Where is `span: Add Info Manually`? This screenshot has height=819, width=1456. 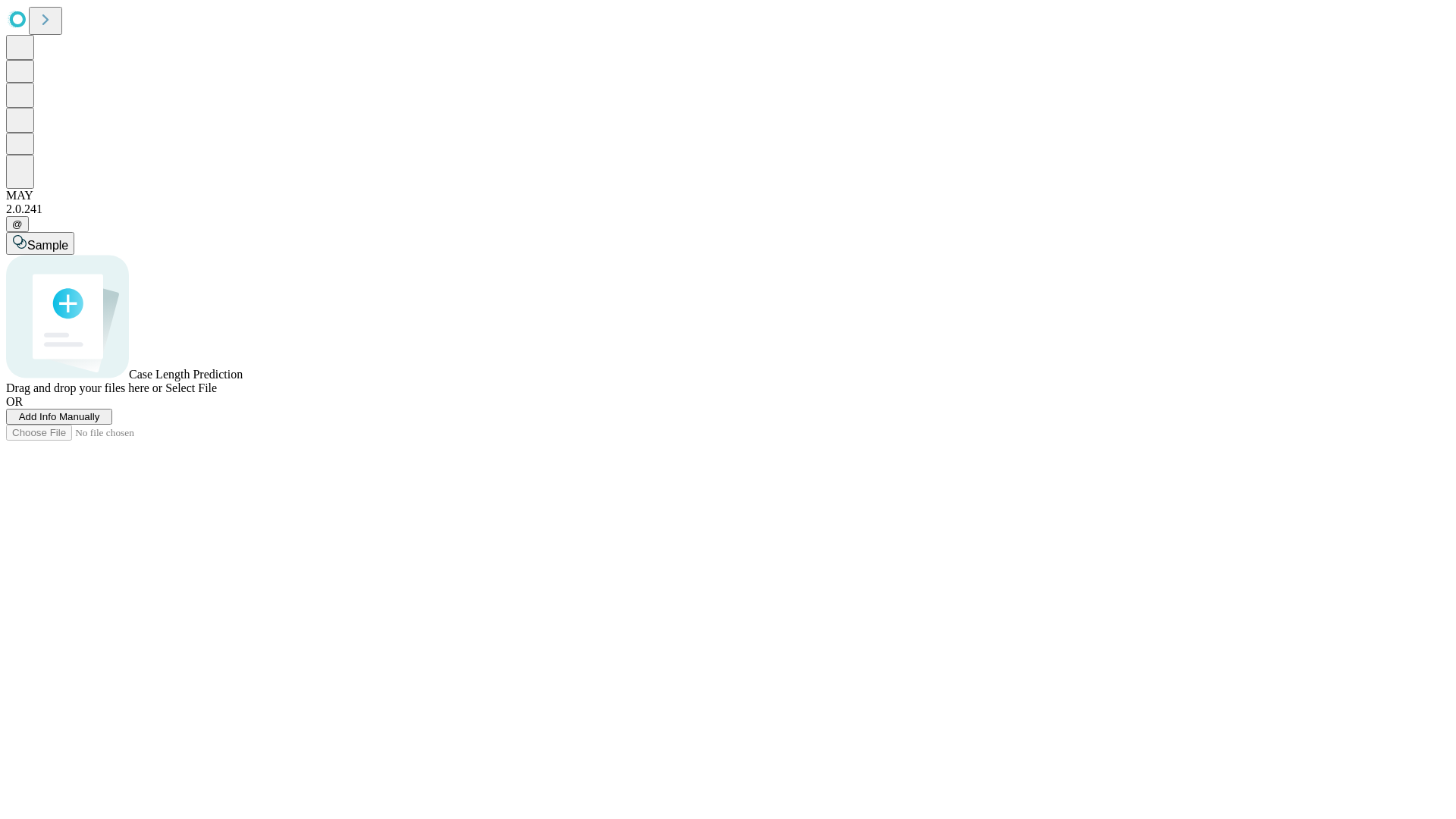
span: Add Info Manually is located at coordinates (59, 416).